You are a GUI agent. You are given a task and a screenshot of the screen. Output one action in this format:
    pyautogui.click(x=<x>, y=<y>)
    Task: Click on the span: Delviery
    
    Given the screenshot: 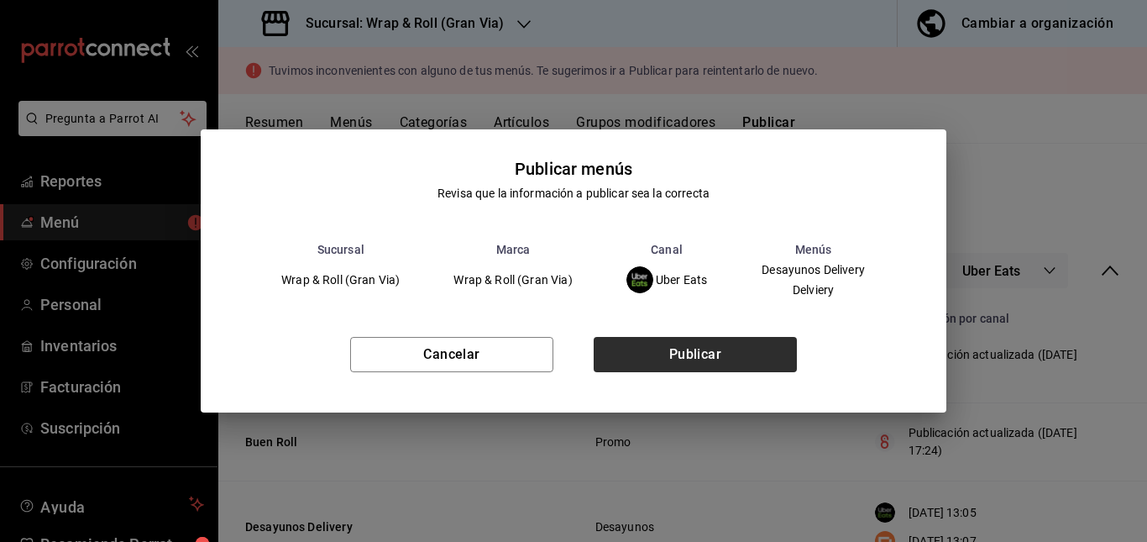 What is the action you would take?
    pyautogui.click(x=813, y=290)
    